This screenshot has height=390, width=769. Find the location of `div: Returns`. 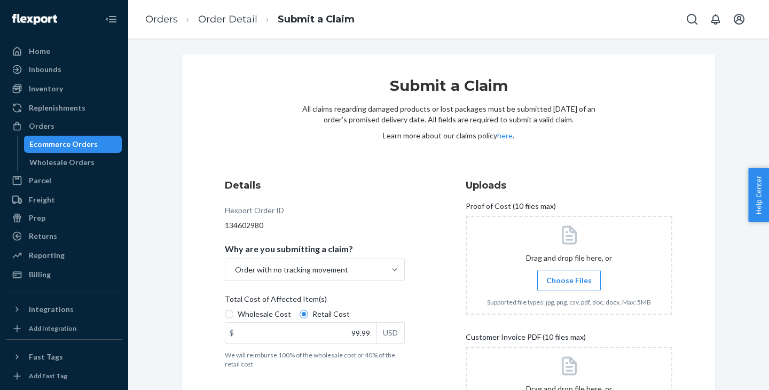

div: Returns is located at coordinates (43, 236).